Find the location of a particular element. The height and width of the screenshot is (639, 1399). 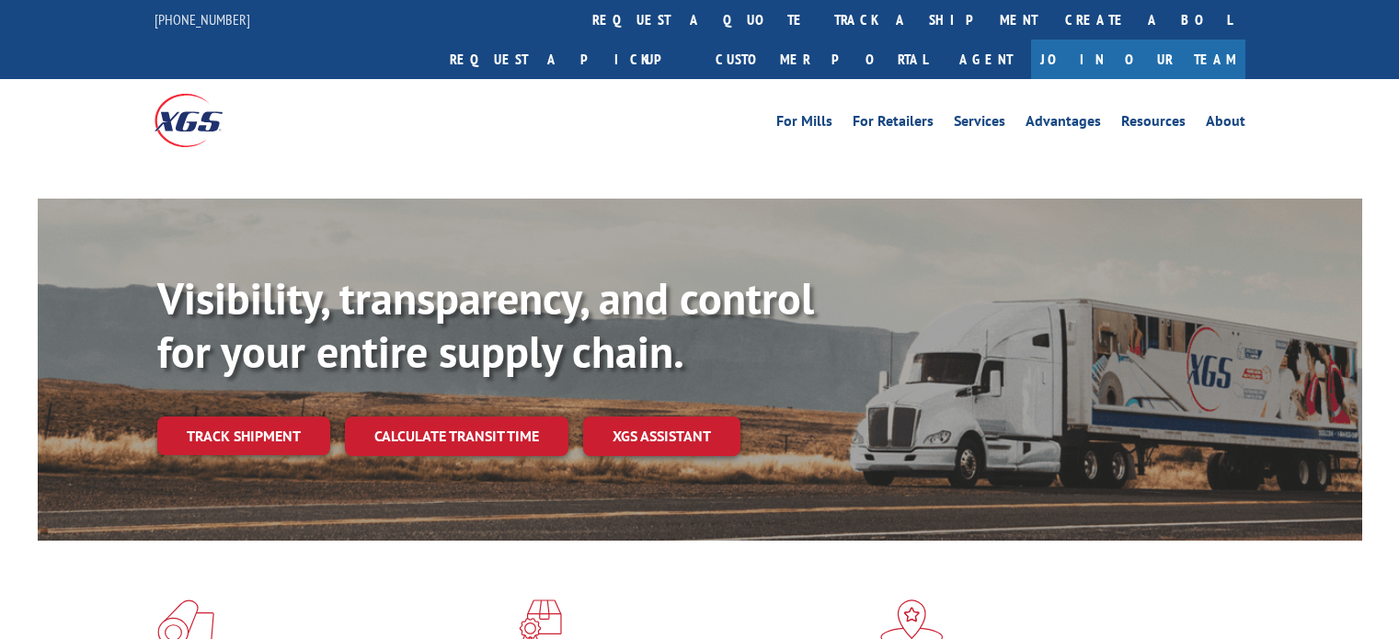

a: About is located at coordinates (1225, 124).